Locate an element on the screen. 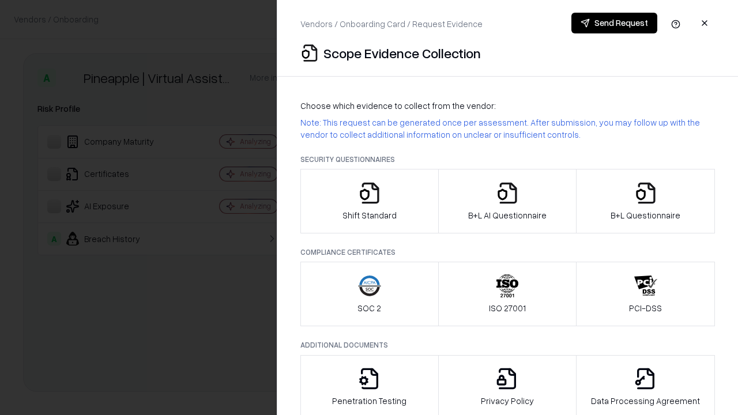 This screenshot has height=415, width=738. p: Additional Documents is located at coordinates (508, 345).